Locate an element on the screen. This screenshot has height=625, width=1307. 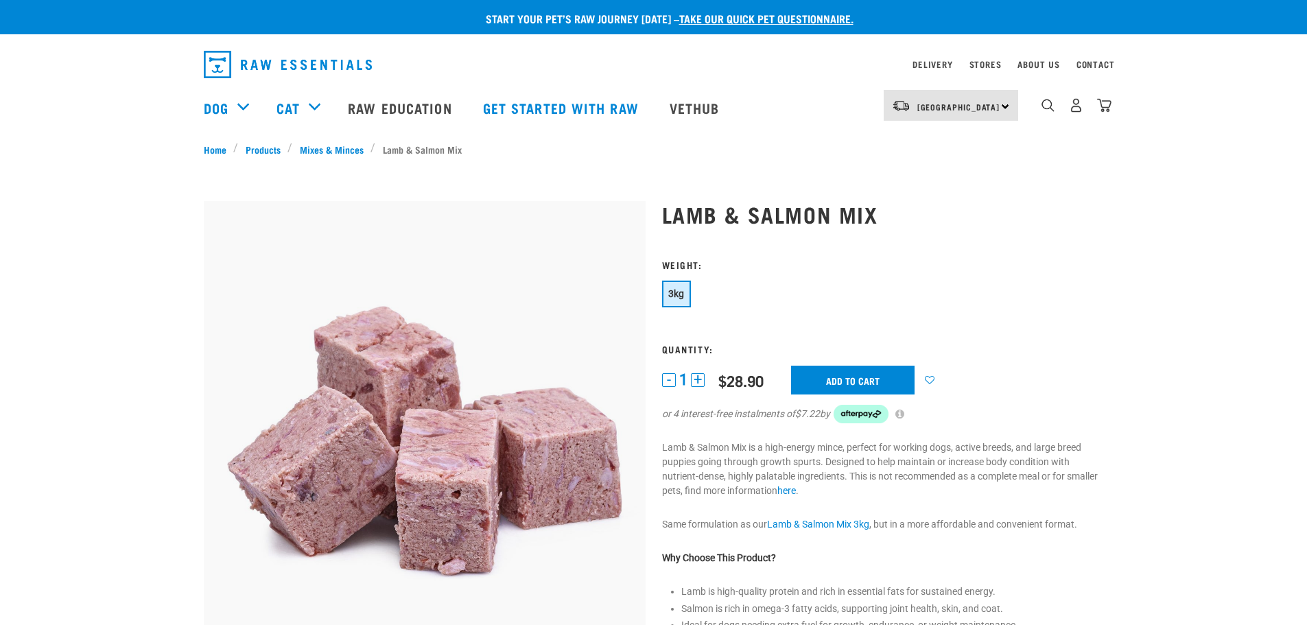
img: user.png is located at coordinates (1076, 105).